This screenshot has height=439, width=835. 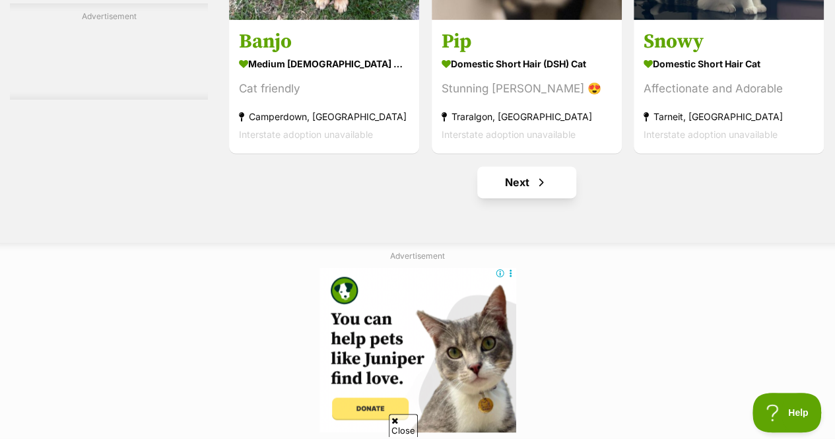 I want to click on h3: Pip, so click(x=527, y=42).